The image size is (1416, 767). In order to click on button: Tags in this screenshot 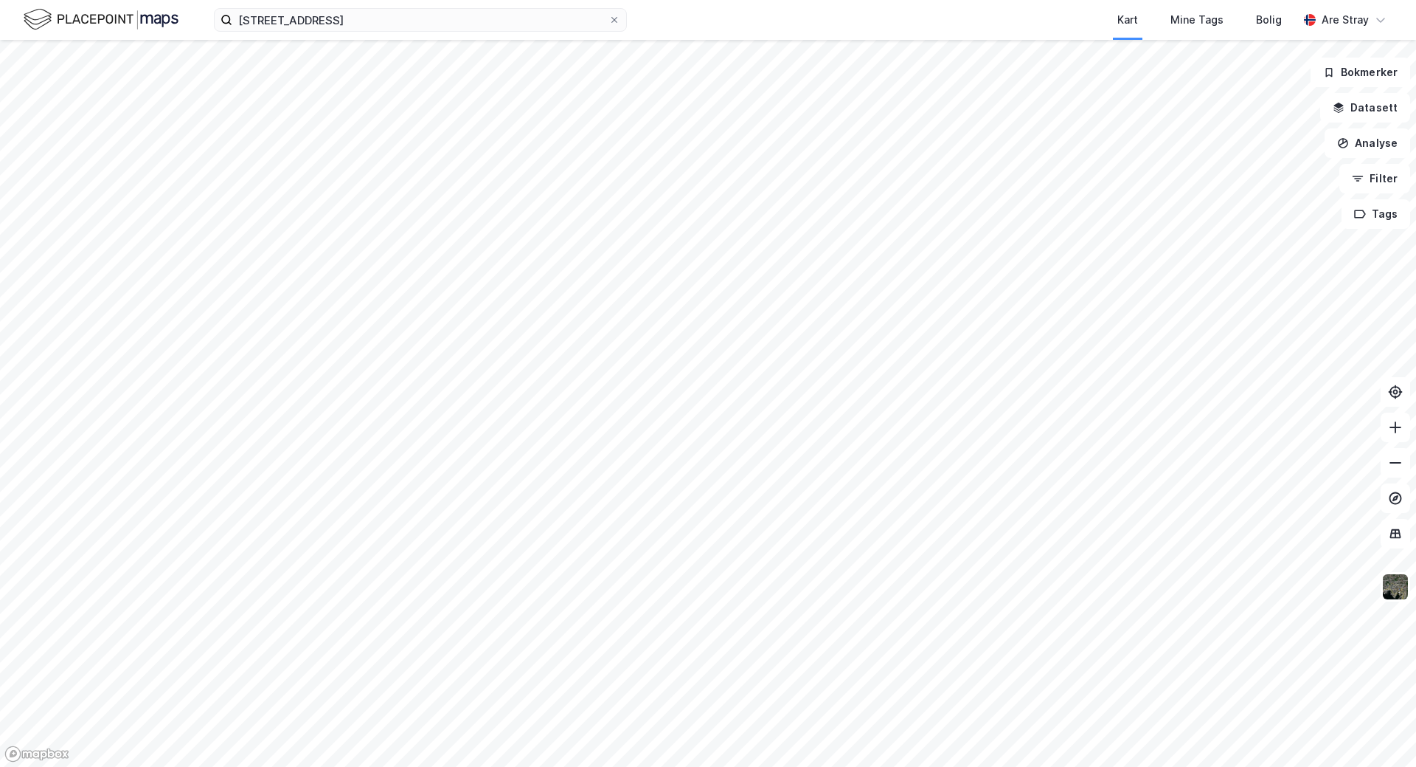, I will do `click(1376, 214)`.